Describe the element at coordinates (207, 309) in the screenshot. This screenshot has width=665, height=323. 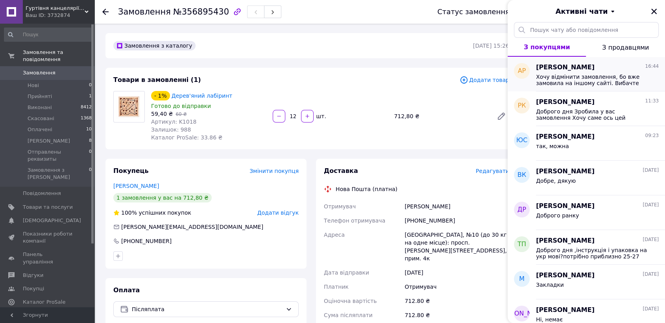
I see `span: Післяплата` at that location.